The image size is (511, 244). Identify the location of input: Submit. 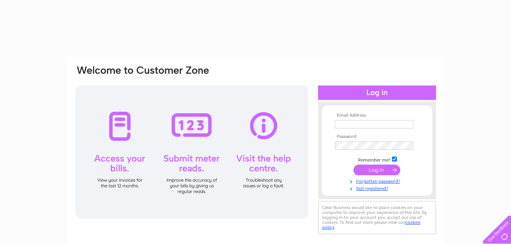
(376, 170).